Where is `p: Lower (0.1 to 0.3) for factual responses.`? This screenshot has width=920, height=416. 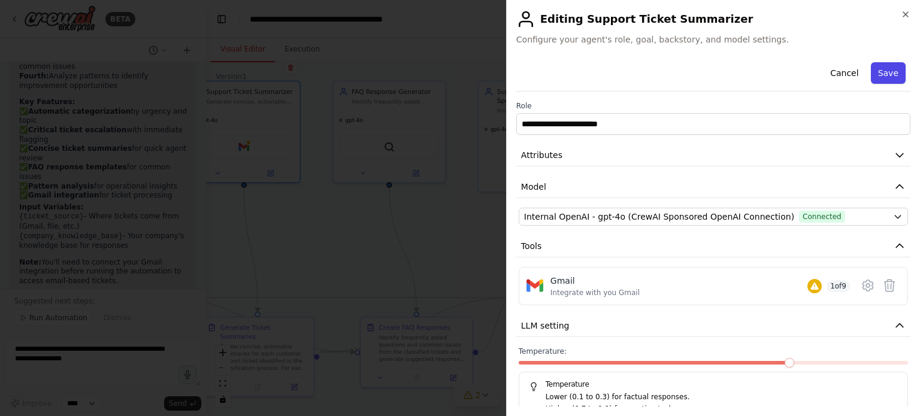 p: Lower (0.1 to 0.3) for factual responses. is located at coordinates (722, 398).